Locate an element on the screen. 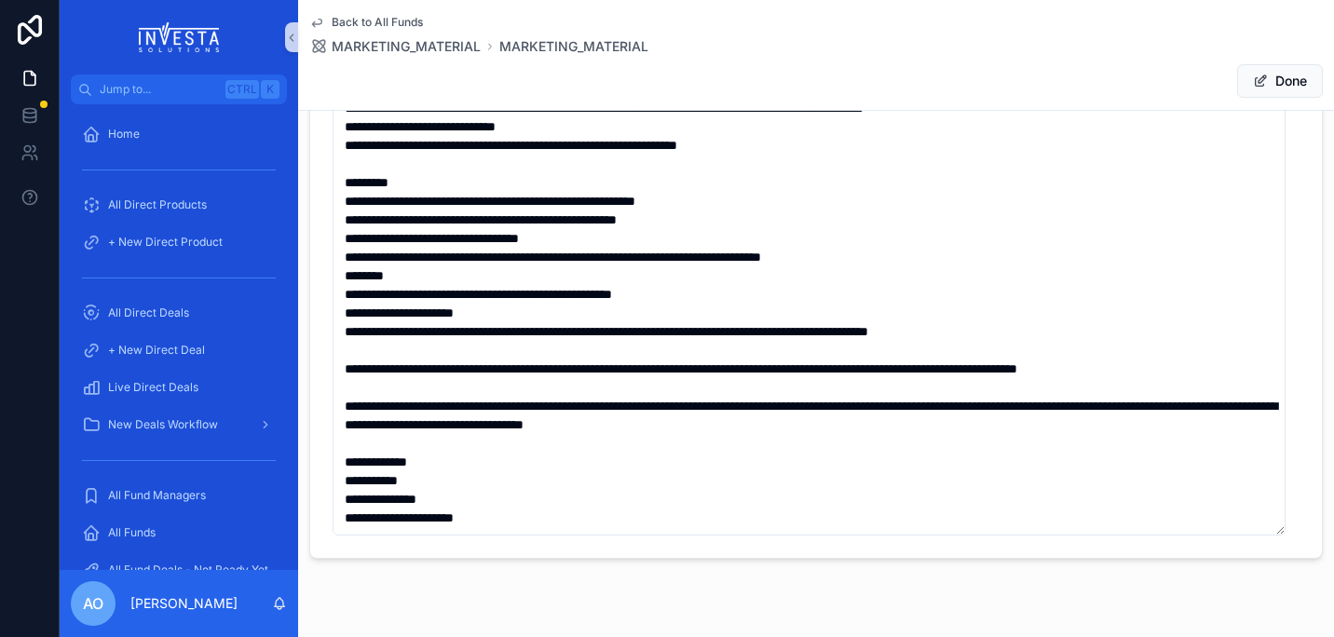 This screenshot has height=637, width=1334. a: All Fund Managers is located at coordinates (179, 496).